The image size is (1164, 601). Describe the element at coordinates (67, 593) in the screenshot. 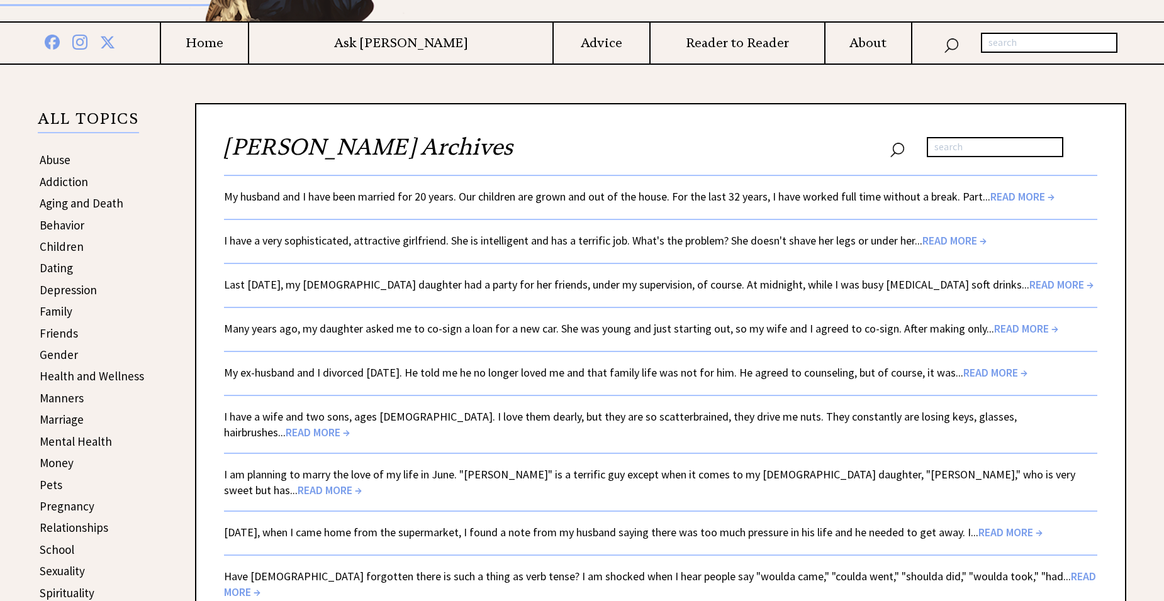

I see `a: Spirituality` at that location.